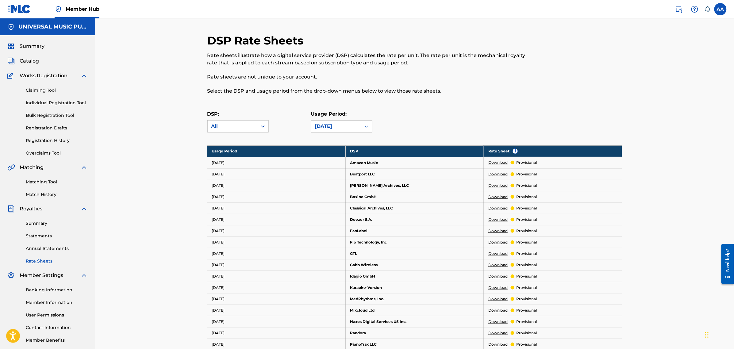 This screenshot has width=734, height=349. I want to click on p: Rate sheets are not unique to your account., so click(367, 77).